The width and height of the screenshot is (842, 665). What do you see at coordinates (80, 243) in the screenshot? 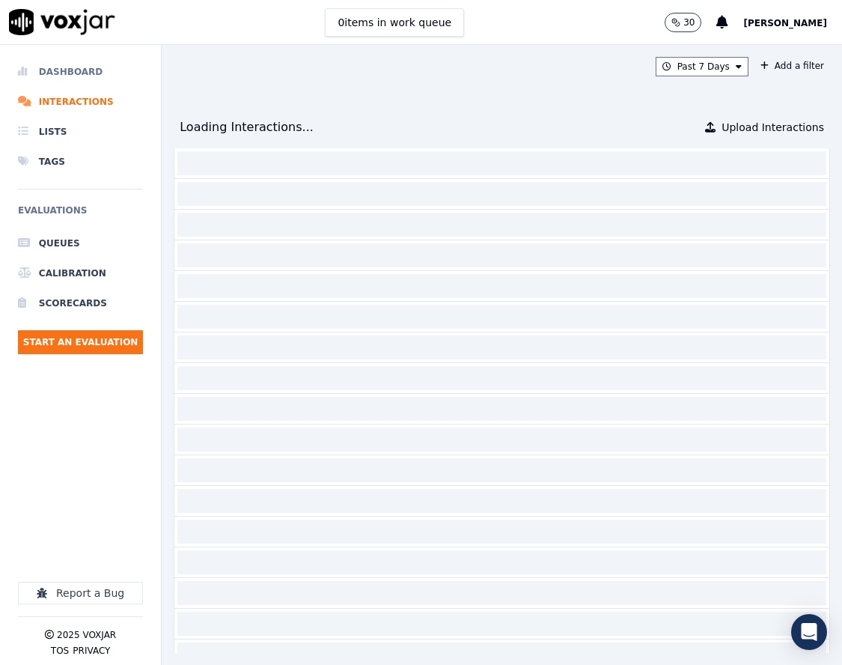
I see `a: Queues` at bounding box center [80, 243].